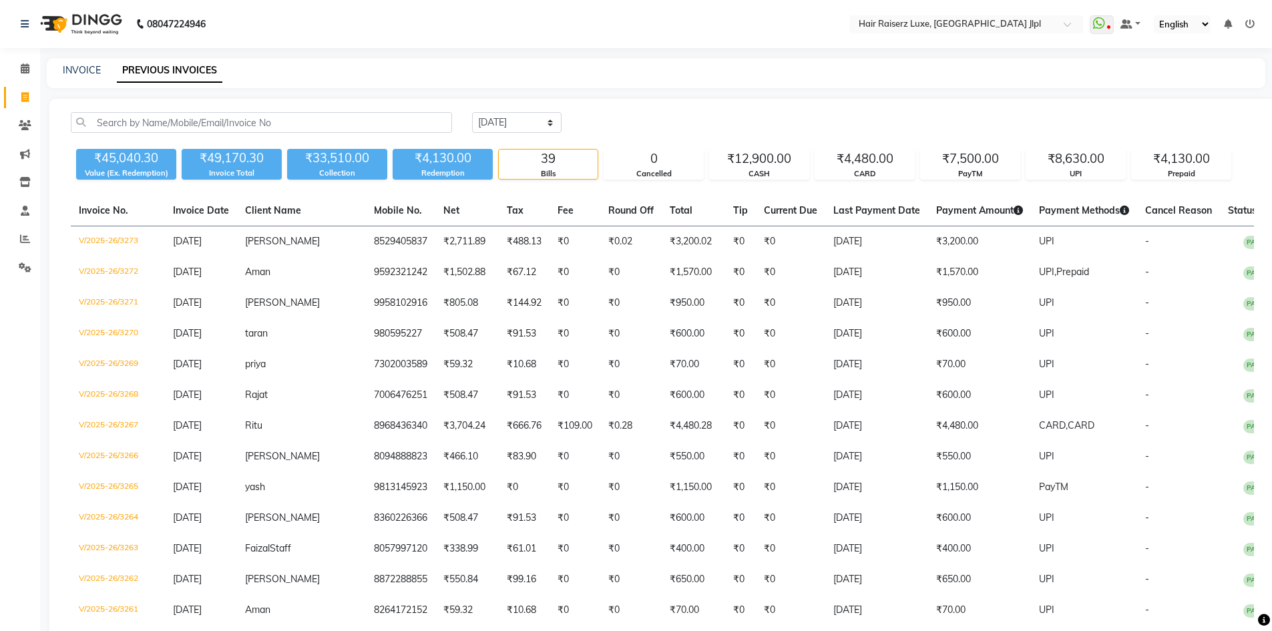  What do you see at coordinates (654, 159) in the screenshot?
I see `div: 0` at bounding box center [654, 159].